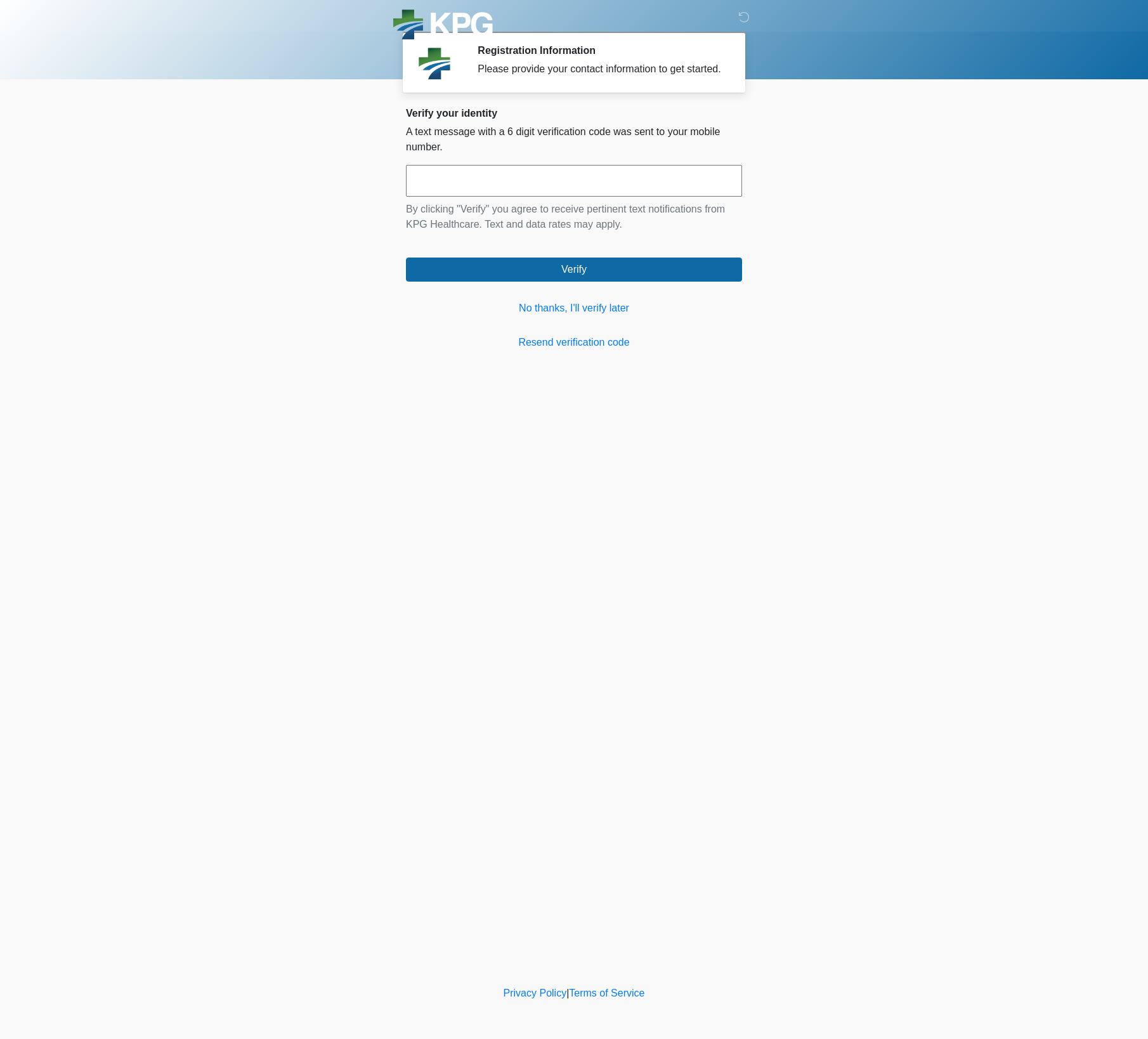 The height and width of the screenshot is (1039, 1148). I want to click on div: Please provide your contact information to get started., so click(600, 69).